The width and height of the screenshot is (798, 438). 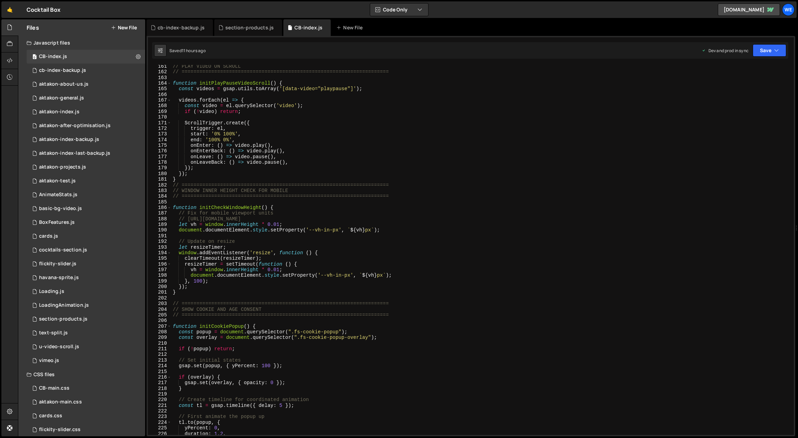 I want to click on div: 173, so click(x=160, y=134).